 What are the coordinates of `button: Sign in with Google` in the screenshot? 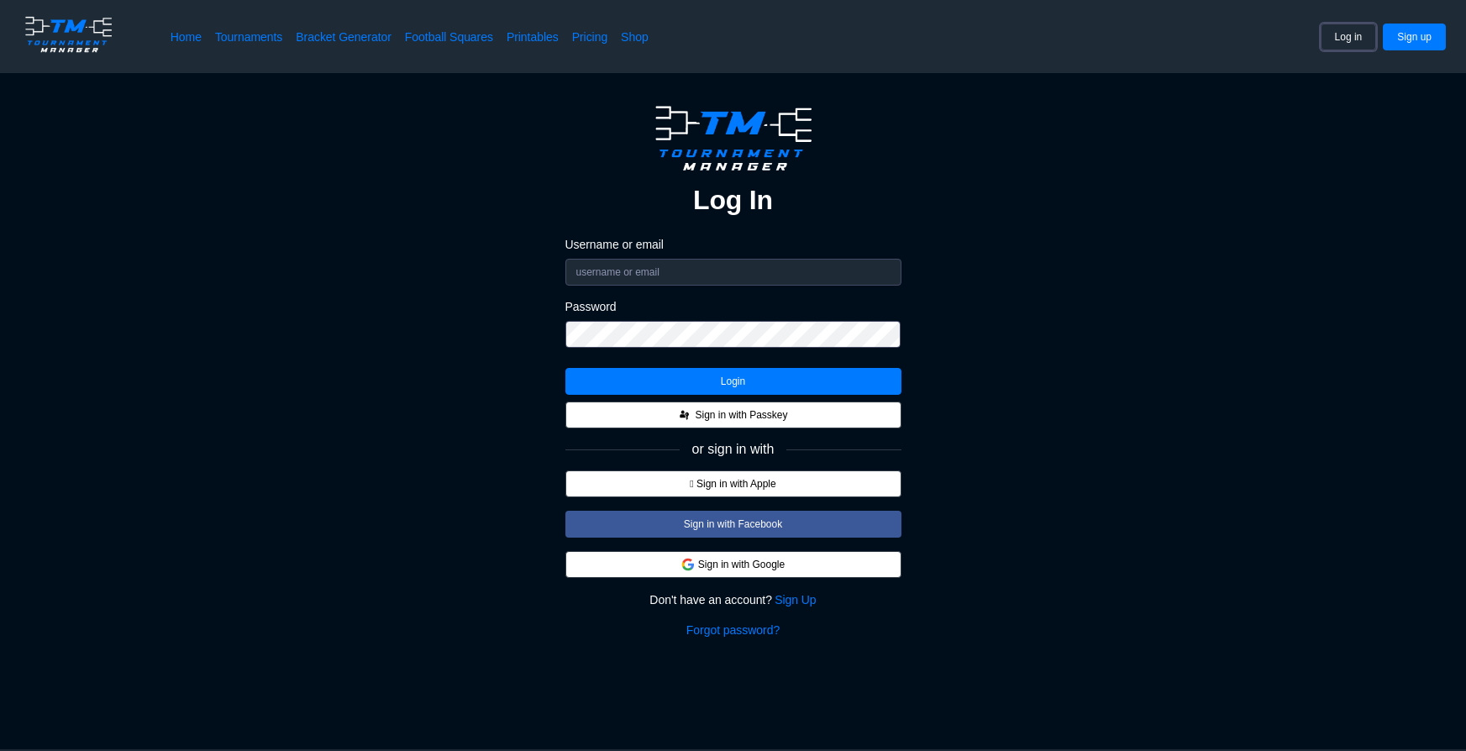 It's located at (733, 565).